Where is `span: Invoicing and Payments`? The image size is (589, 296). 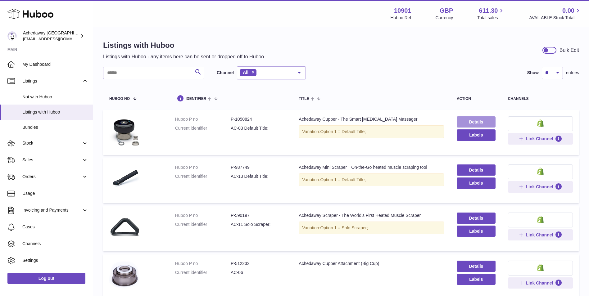
span: Invoicing and Payments is located at coordinates (52, 210).